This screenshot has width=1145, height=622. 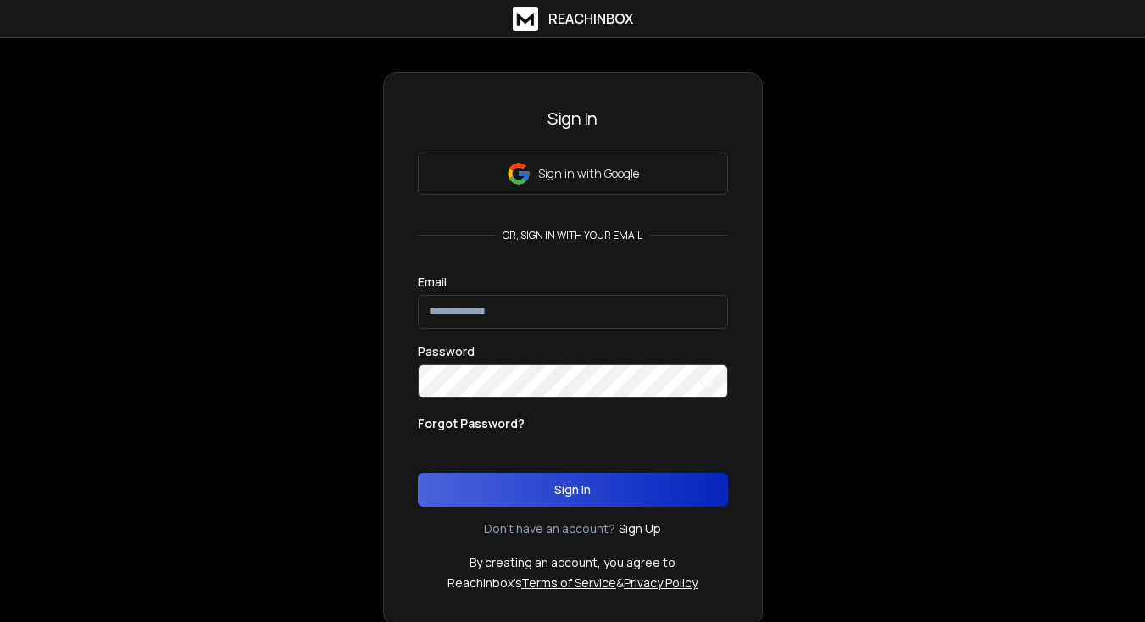 What do you see at coordinates (432, 282) in the screenshot?
I see `label: Email` at bounding box center [432, 282].